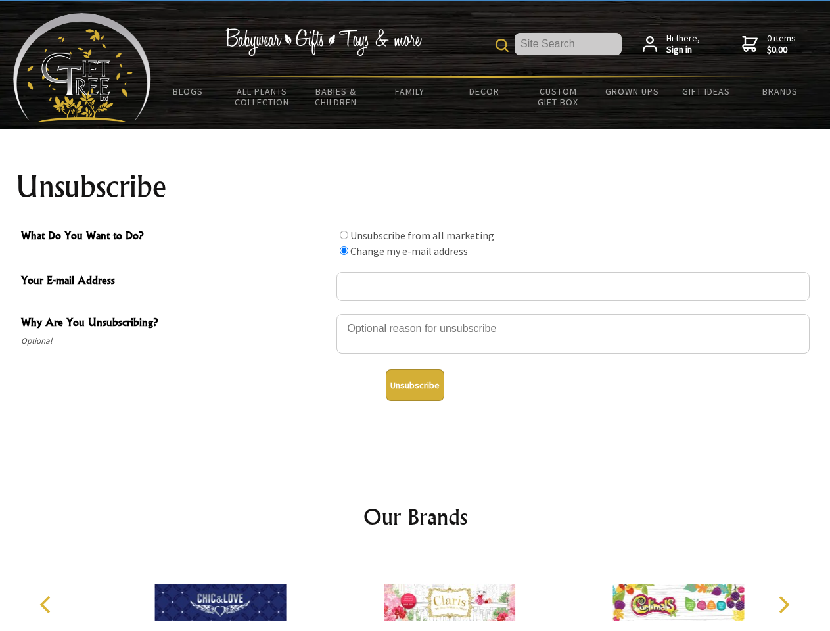 The image size is (830, 631). I want to click on input: Site Search, so click(568, 44).